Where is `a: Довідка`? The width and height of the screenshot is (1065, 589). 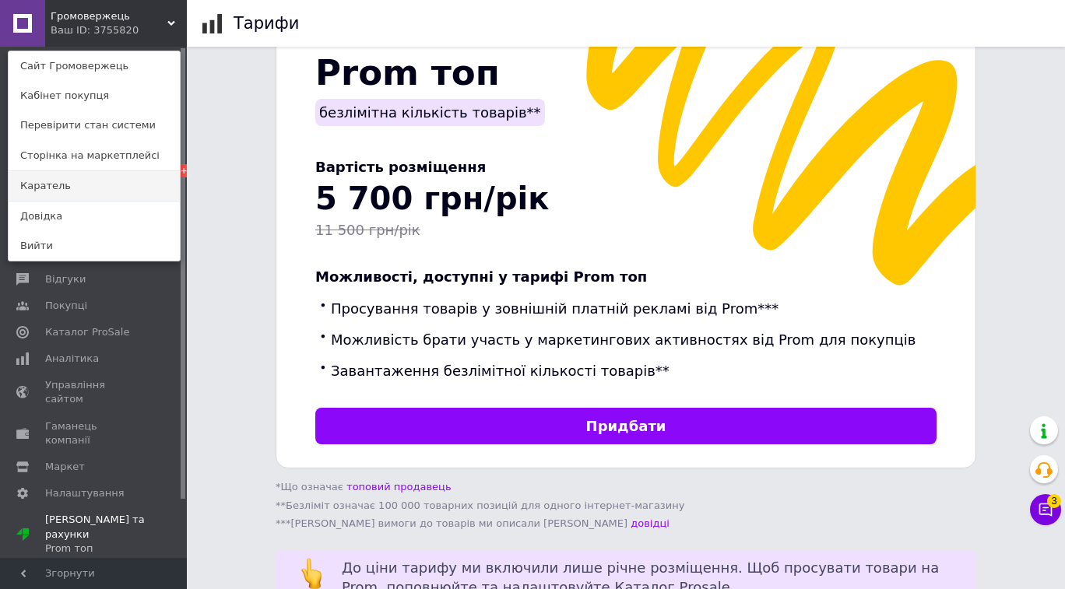
a: Довідка is located at coordinates (94, 216).